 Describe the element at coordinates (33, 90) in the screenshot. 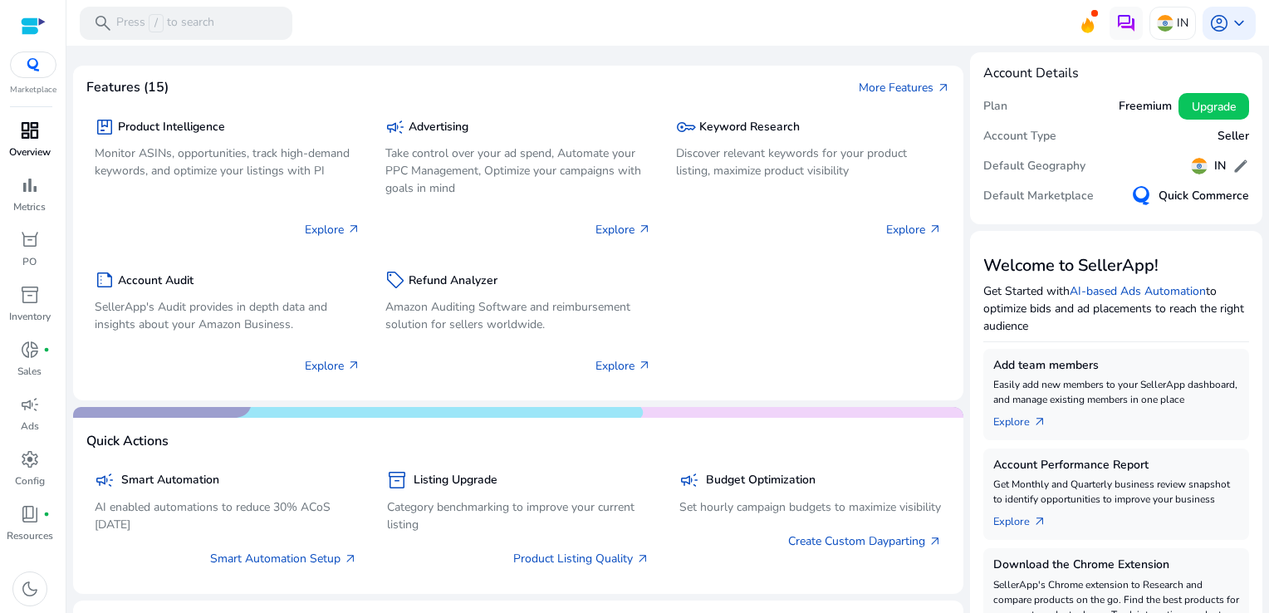

I see `p: Marketplace` at that location.